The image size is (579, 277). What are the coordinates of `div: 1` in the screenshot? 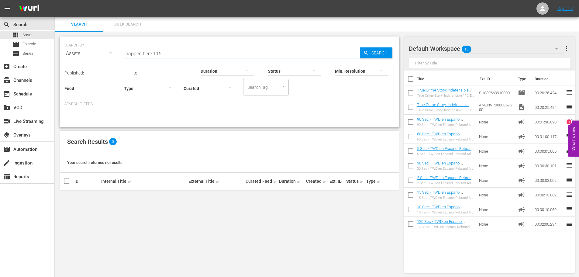 It's located at (569, 122).